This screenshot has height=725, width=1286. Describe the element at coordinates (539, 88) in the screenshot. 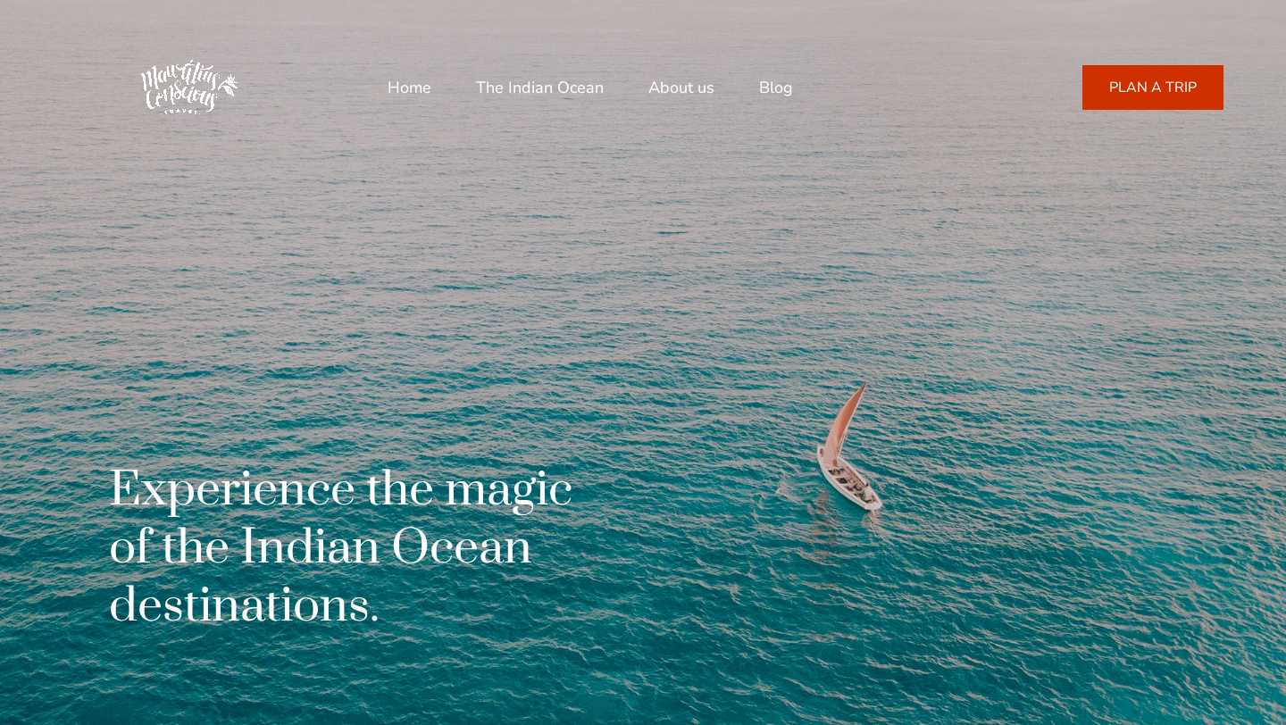

I see `a: The Indian Ocean` at that location.